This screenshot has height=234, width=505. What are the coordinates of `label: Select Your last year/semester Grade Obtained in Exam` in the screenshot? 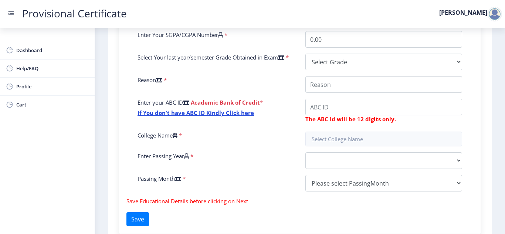 It's located at (211, 57).